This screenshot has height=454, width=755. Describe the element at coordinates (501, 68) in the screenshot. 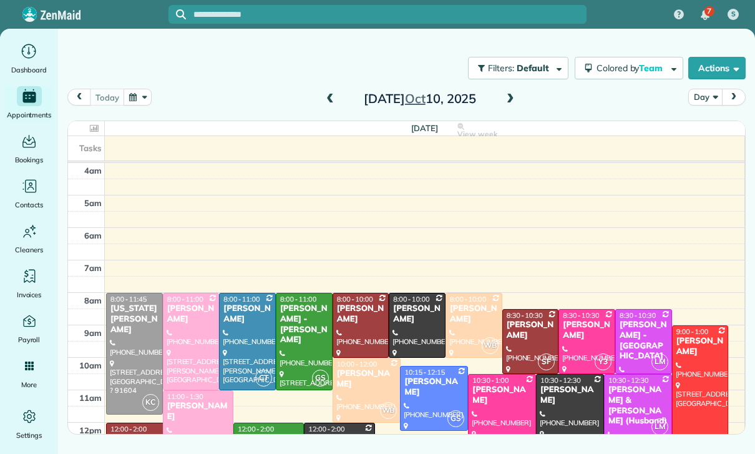

I see `span: Filters:` at that location.